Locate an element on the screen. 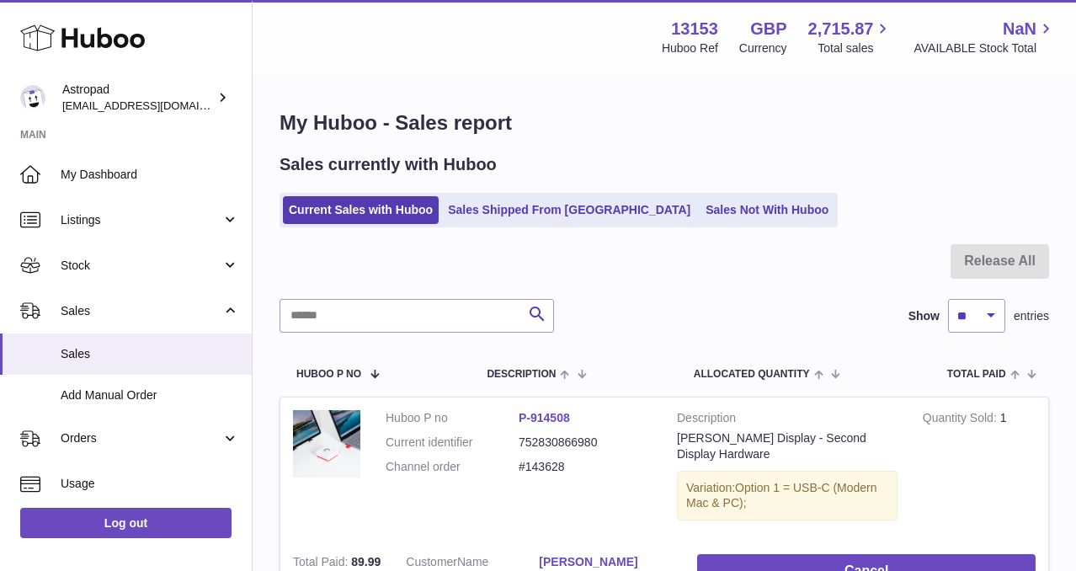  a: P-914508 is located at coordinates (544, 417).